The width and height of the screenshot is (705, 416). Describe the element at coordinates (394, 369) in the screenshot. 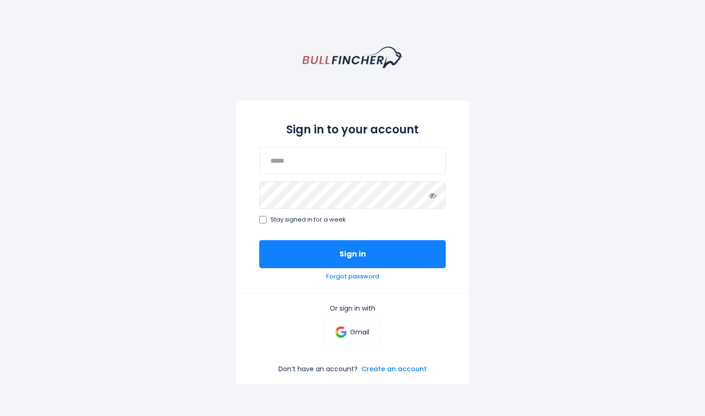

I see `a: Create an account` at that location.